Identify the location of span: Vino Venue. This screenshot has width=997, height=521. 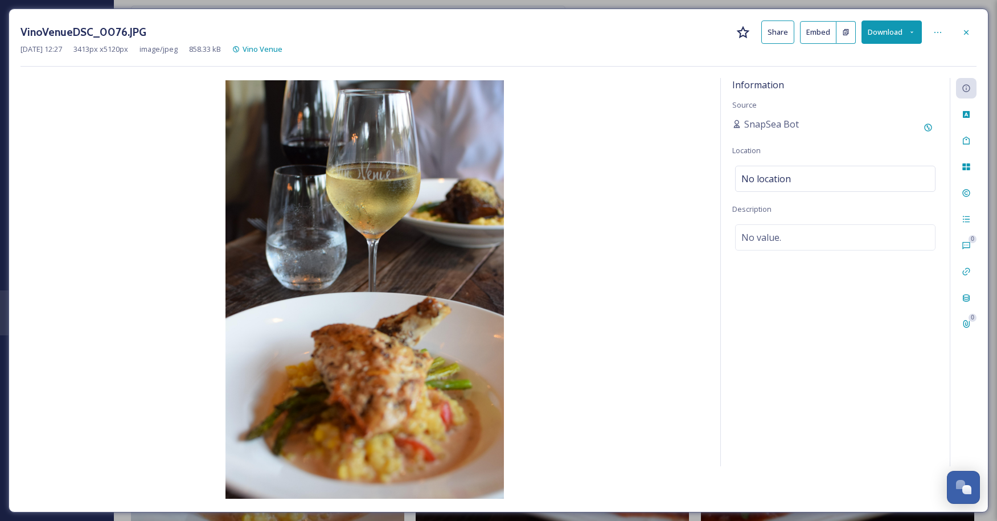
(262, 49).